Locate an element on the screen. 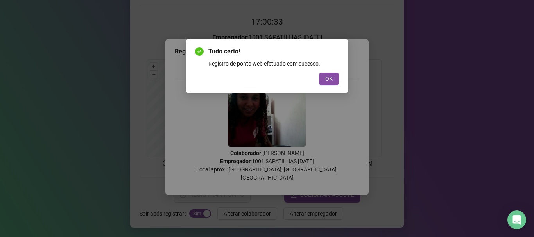 The height and width of the screenshot is (237, 534). span: Tudo certo! is located at coordinates (274, 52).